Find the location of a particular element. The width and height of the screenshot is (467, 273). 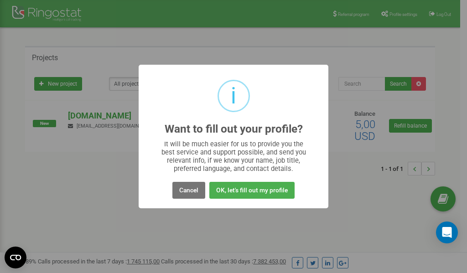

h2: Want to fill out your profile? is located at coordinates (233, 129).